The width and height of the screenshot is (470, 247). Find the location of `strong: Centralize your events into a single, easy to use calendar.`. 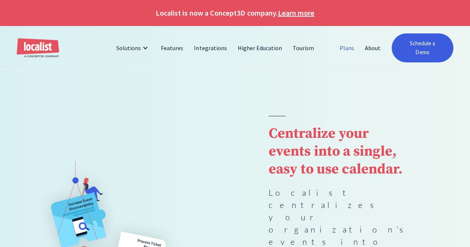

strong: Centralize your events into a single, easy to use calendar. is located at coordinates (336, 152).